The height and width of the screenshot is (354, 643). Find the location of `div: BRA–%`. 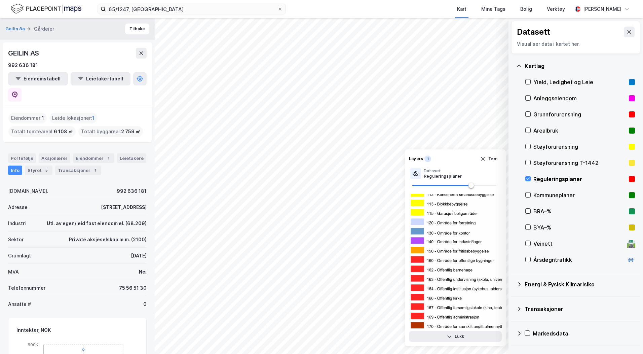

div: BRA–% is located at coordinates (580, 211).